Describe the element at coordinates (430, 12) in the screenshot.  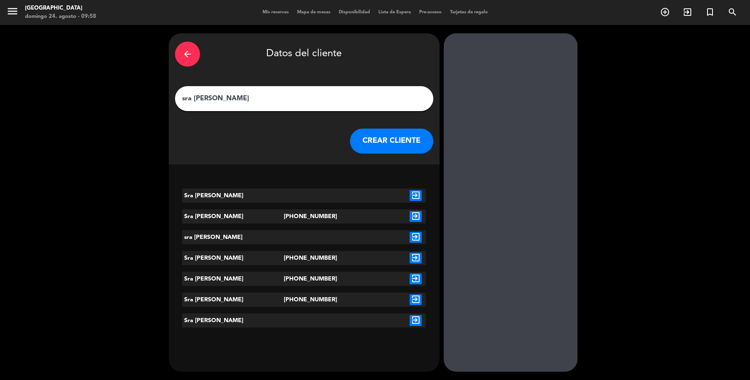
I see `span: Pre-acceso` at that location.